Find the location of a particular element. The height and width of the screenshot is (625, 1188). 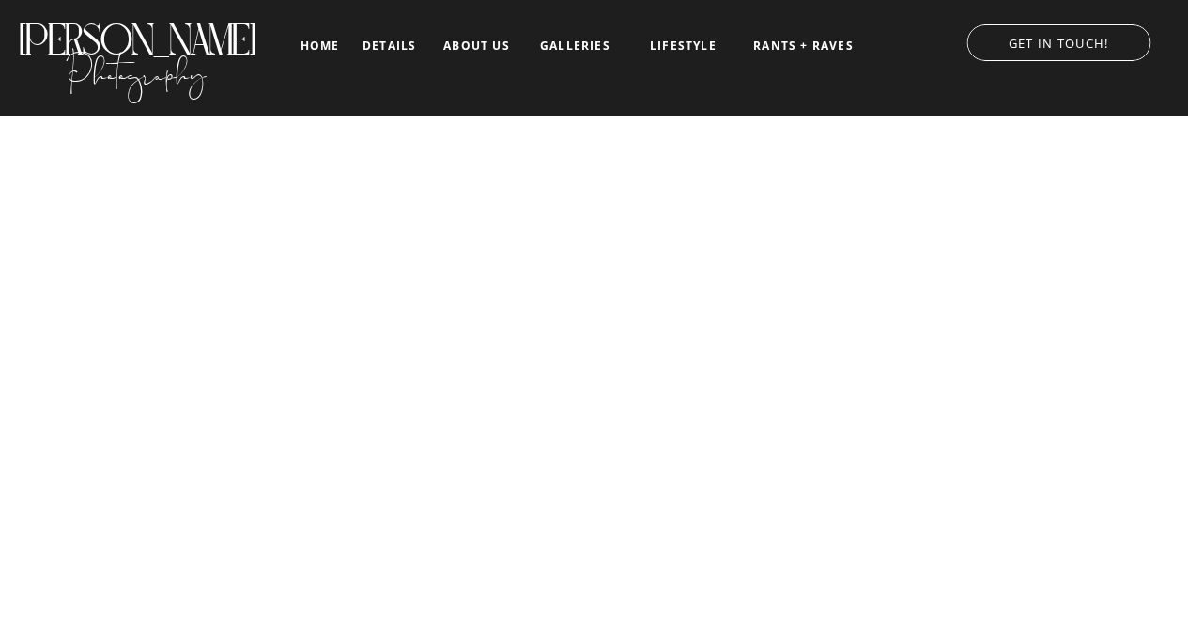

h2: Photography is located at coordinates (136, 68).